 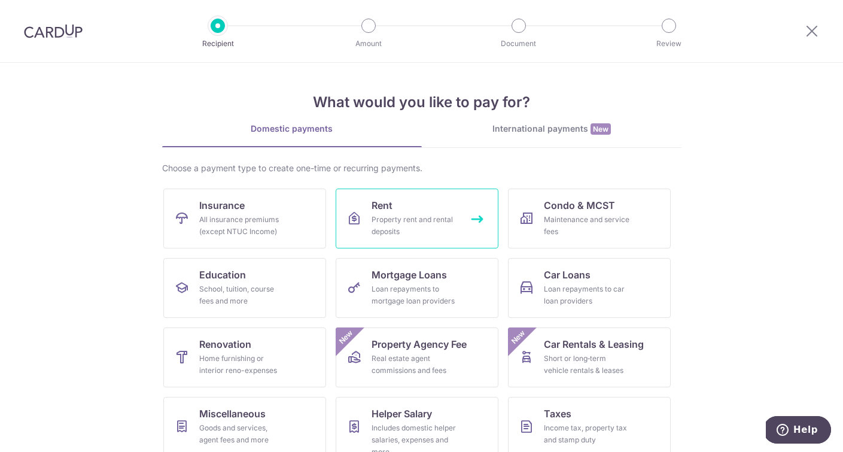 What do you see at coordinates (417, 218) in the screenshot?
I see `a: RentProperty rent and rental deposits` at bounding box center [417, 218].